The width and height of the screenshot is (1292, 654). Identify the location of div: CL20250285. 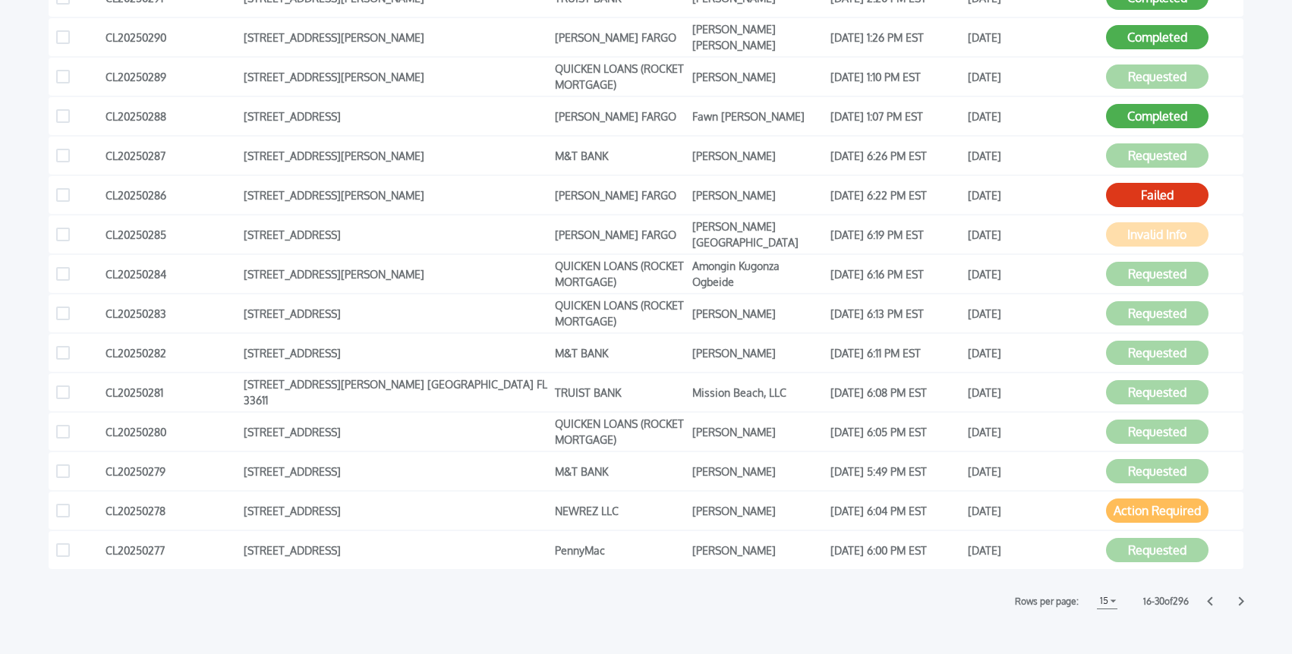
(171, 235).